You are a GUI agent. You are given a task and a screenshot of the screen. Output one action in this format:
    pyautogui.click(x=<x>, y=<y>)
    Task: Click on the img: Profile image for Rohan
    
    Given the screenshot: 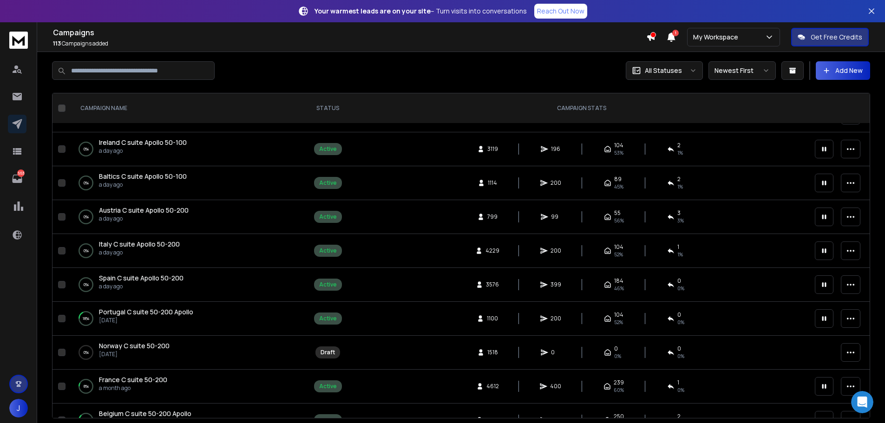 What is the action you would take?
    pyautogui.click(x=33, y=71)
    